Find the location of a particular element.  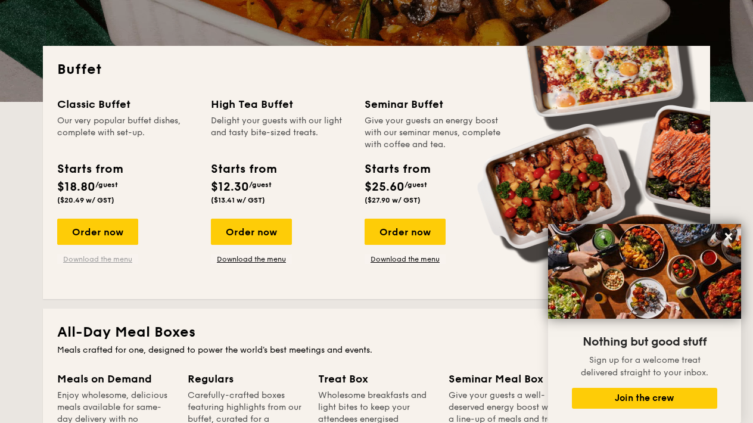

h2: Buffet is located at coordinates (376, 70).